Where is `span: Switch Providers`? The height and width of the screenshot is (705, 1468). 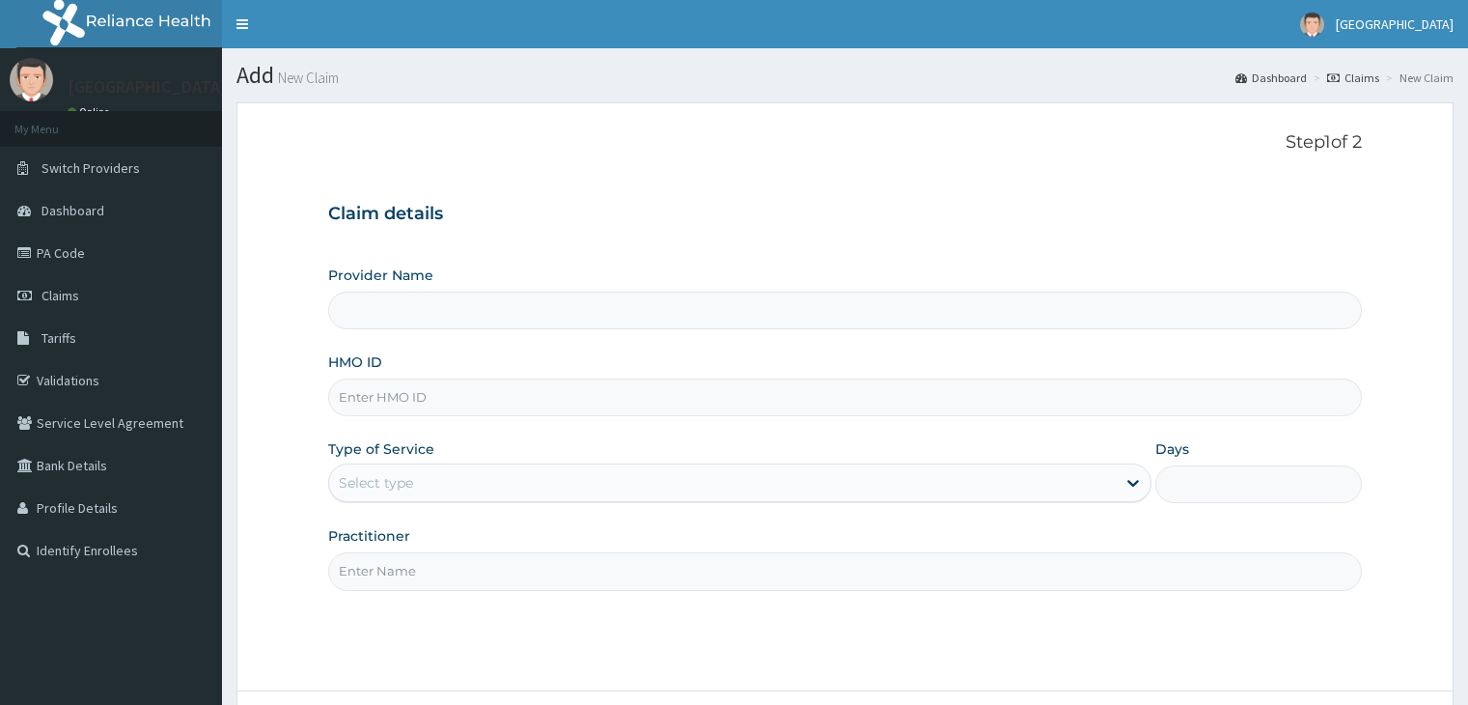
span: Switch Providers is located at coordinates (91, 168).